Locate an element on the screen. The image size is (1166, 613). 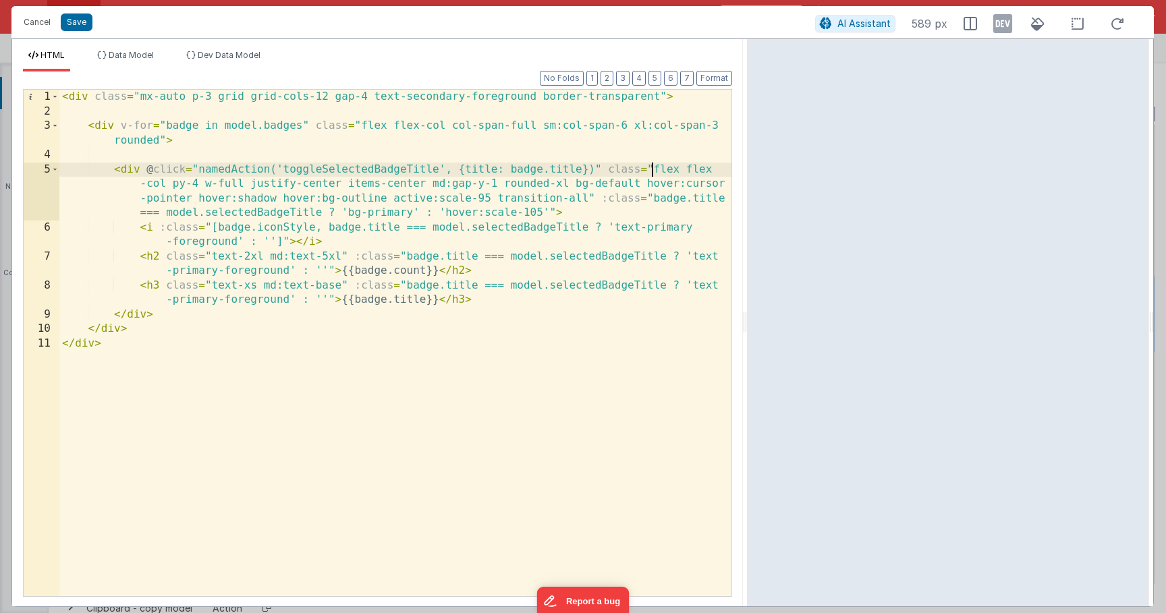
button: 5 is located at coordinates (654, 78).